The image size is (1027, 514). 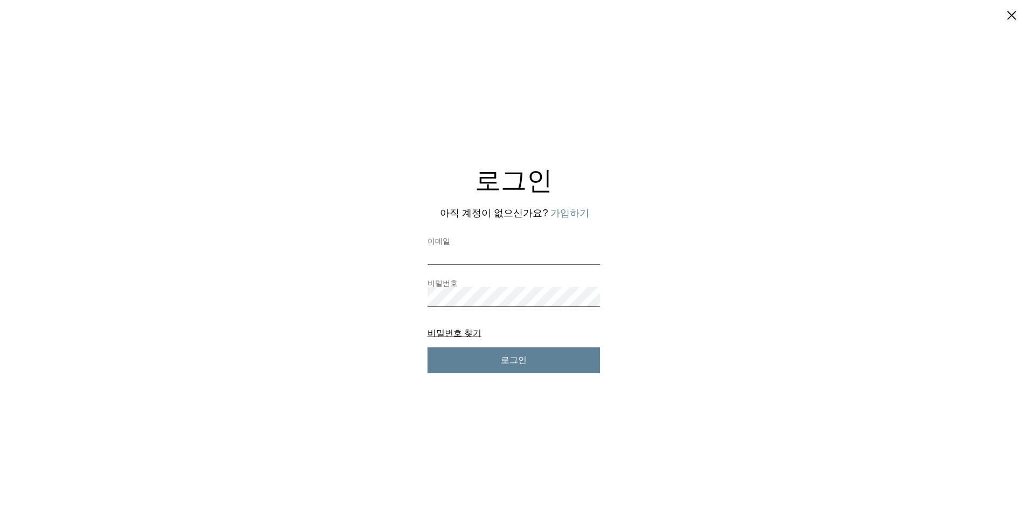 What do you see at coordinates (1012, 16) in the screenshot?
I see `button: 닫기` at bounding box center [1012, 16].